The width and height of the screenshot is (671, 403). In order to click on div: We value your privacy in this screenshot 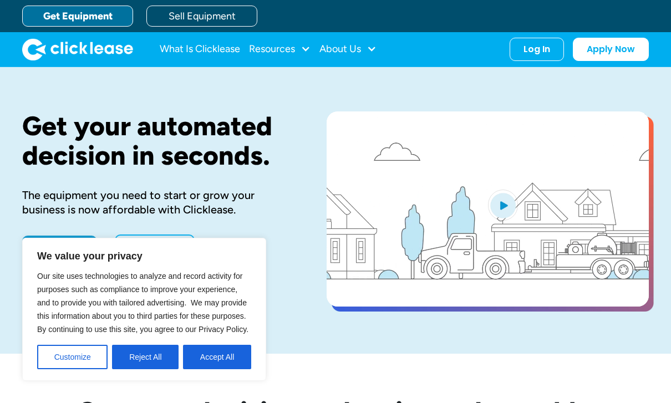, I will do `click(144, 309)`.